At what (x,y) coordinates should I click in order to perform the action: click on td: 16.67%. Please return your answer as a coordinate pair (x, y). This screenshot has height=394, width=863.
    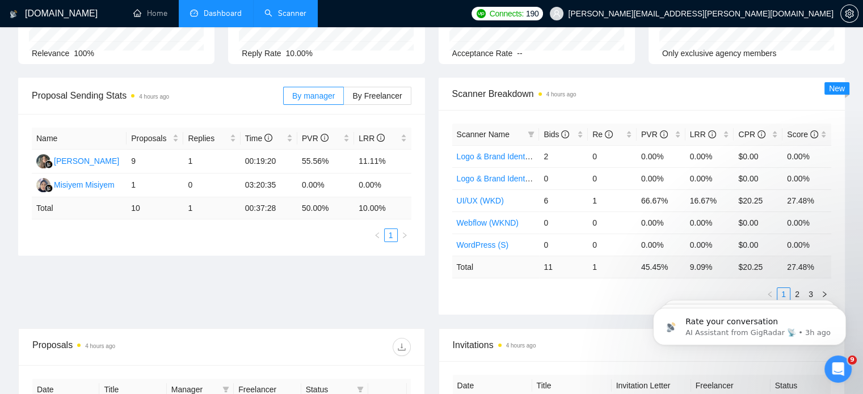
    Looking at the image, I should click on (710, 200).